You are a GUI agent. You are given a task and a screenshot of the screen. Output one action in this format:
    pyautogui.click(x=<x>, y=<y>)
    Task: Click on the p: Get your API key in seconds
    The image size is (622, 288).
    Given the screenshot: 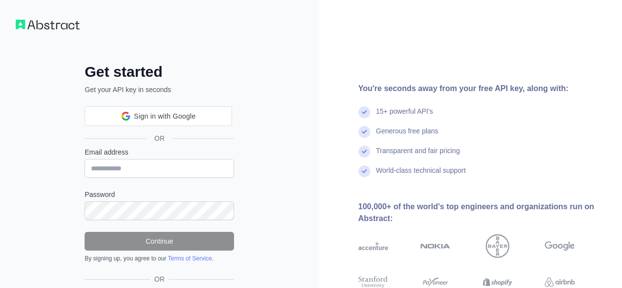 What is the action you would take?
    pyautogui.click(x=159, y=90)
    